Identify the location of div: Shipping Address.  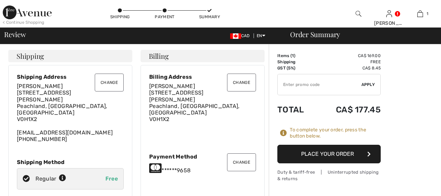
(70, 77).